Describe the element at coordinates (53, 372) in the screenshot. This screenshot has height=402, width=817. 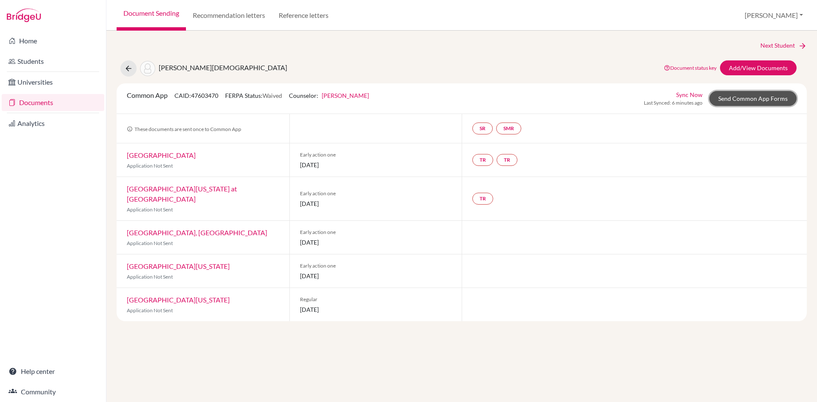
I see `a: Help center` at that location.